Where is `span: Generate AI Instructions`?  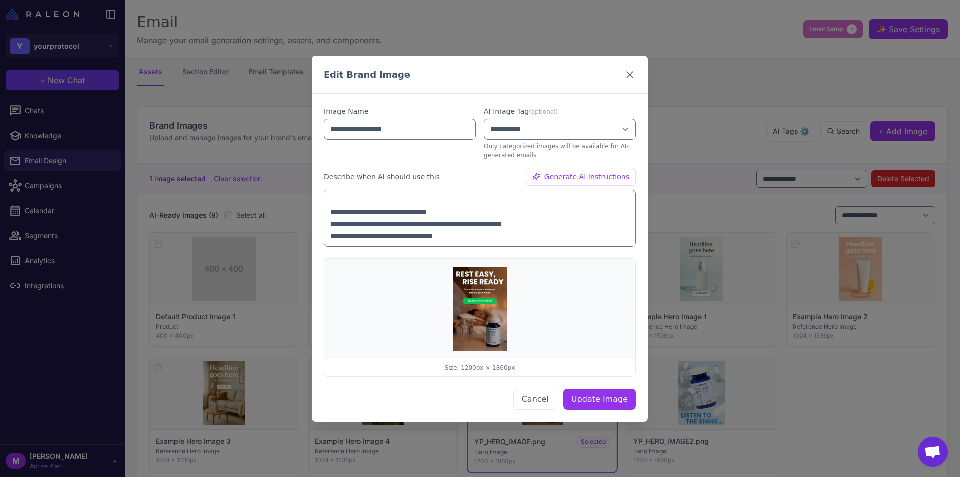
span: Generate AI Instructions is located at coordinates (587, 177).